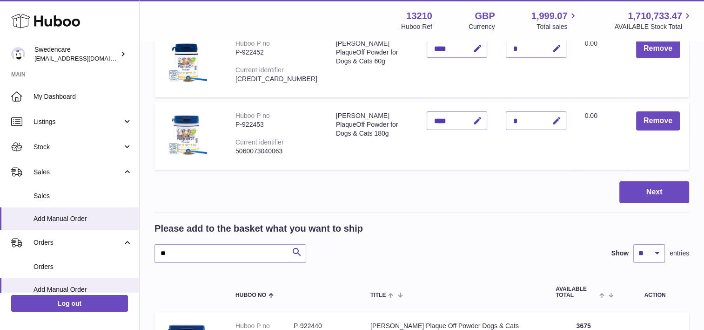  What do you see at coordinates (76, 54) in the screenshot?
I see `div: Swedencare` at bounding box center [76, 54].